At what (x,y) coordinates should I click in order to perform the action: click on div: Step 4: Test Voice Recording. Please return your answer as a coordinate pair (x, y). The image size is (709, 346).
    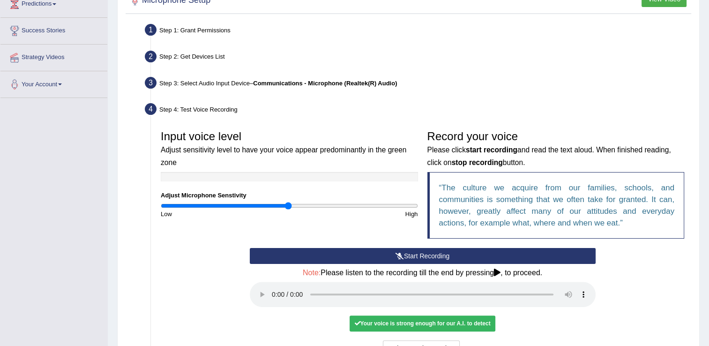
    Looking at the image, I should click on (418, 111).